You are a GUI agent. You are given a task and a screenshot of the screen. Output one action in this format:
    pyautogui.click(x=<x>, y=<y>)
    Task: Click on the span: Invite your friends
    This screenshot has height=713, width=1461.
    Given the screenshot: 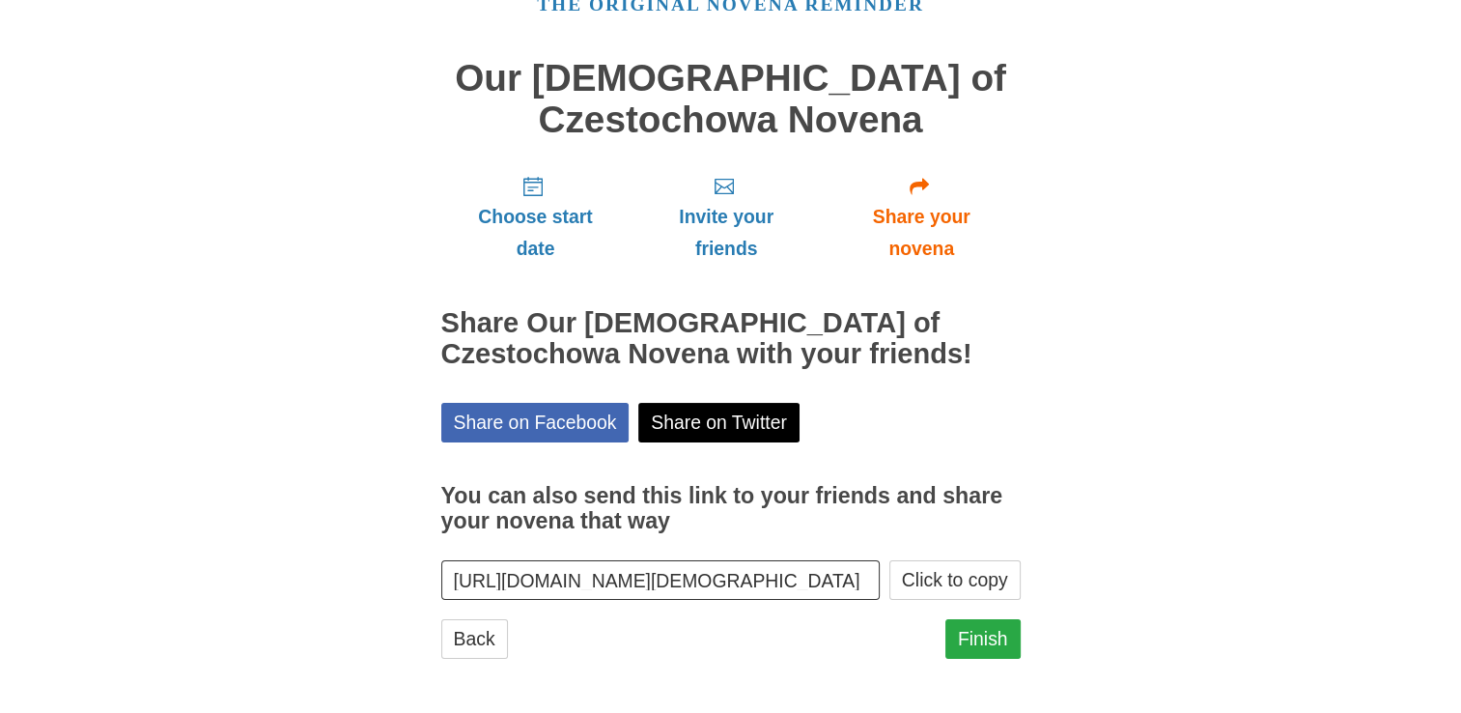 What is the action you would take?
    pyautogui.click(x=725, y=233)
    